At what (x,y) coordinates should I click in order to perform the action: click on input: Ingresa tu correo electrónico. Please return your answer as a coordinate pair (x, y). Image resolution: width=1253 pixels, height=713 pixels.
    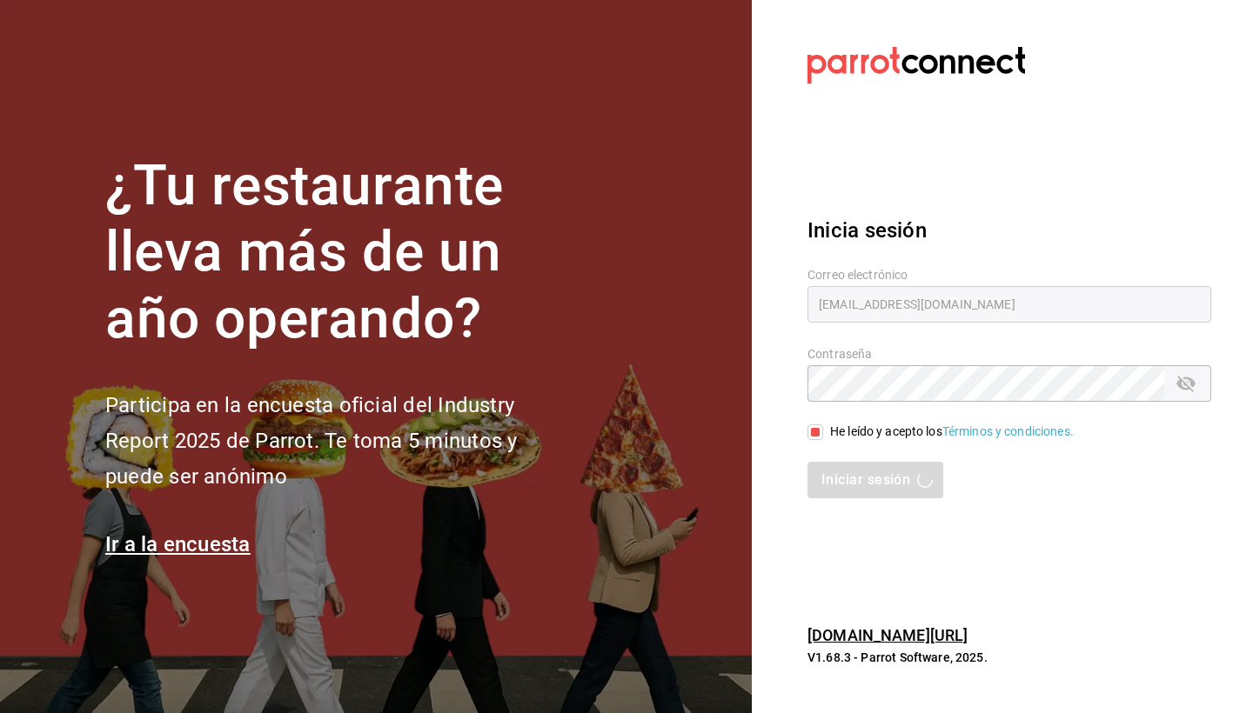
    Looking at the image, I should click on (1009, 305).